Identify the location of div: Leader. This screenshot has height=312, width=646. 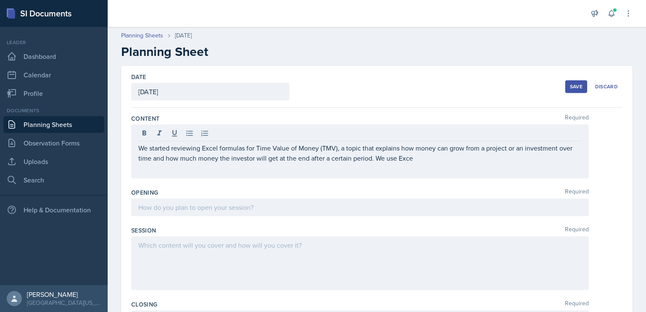
(54, 42).